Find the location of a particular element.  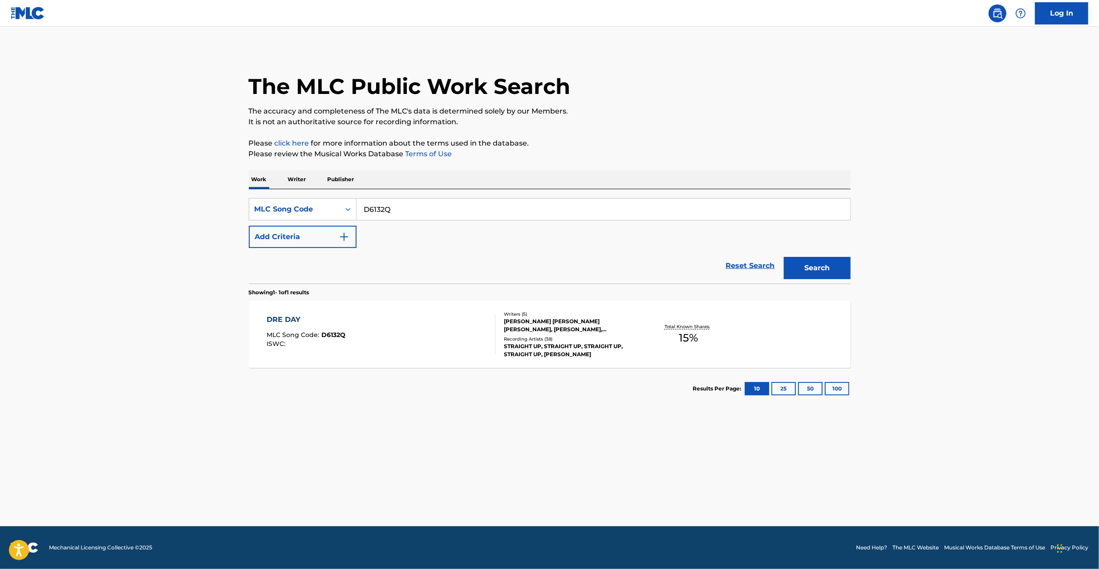

button: 10 is located at coordinates (757, 389).